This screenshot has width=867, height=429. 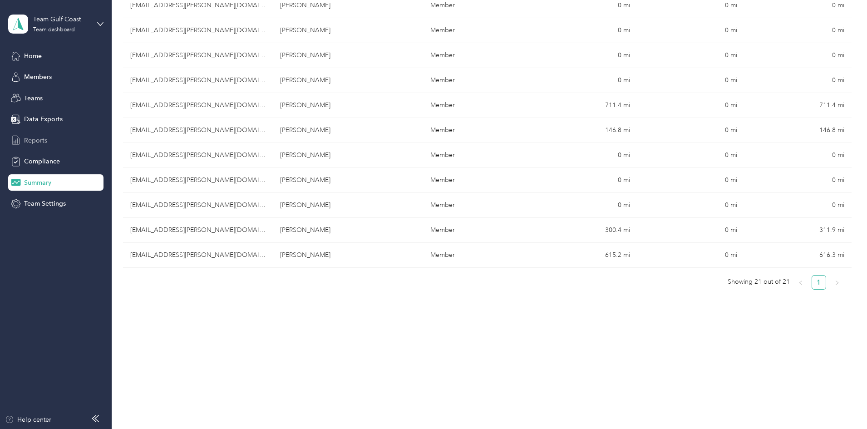 What do you see at coordinates (584, 255) in the screenshot?
I see `td: 615.2 mi` at bounding box center [584, 255].